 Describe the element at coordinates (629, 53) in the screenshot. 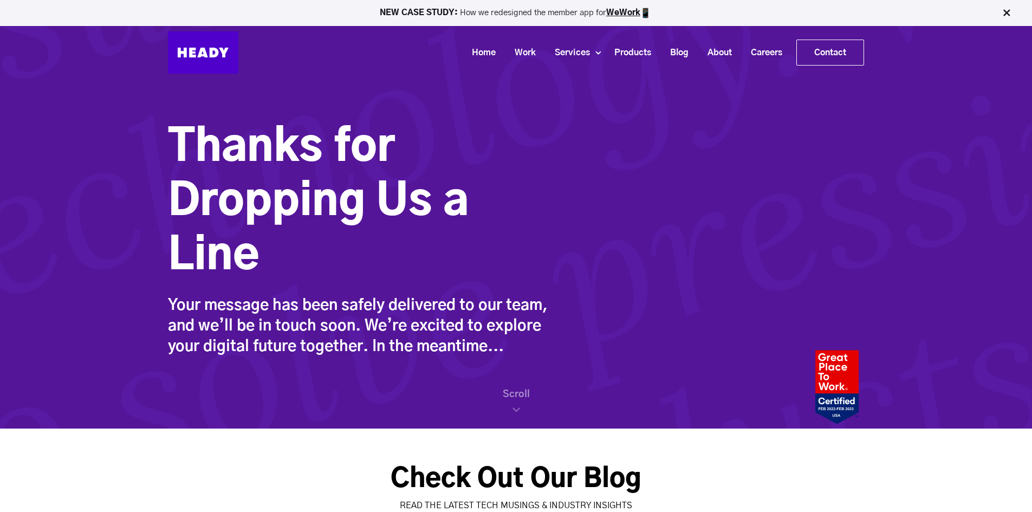

I see `a: Products` at that location.